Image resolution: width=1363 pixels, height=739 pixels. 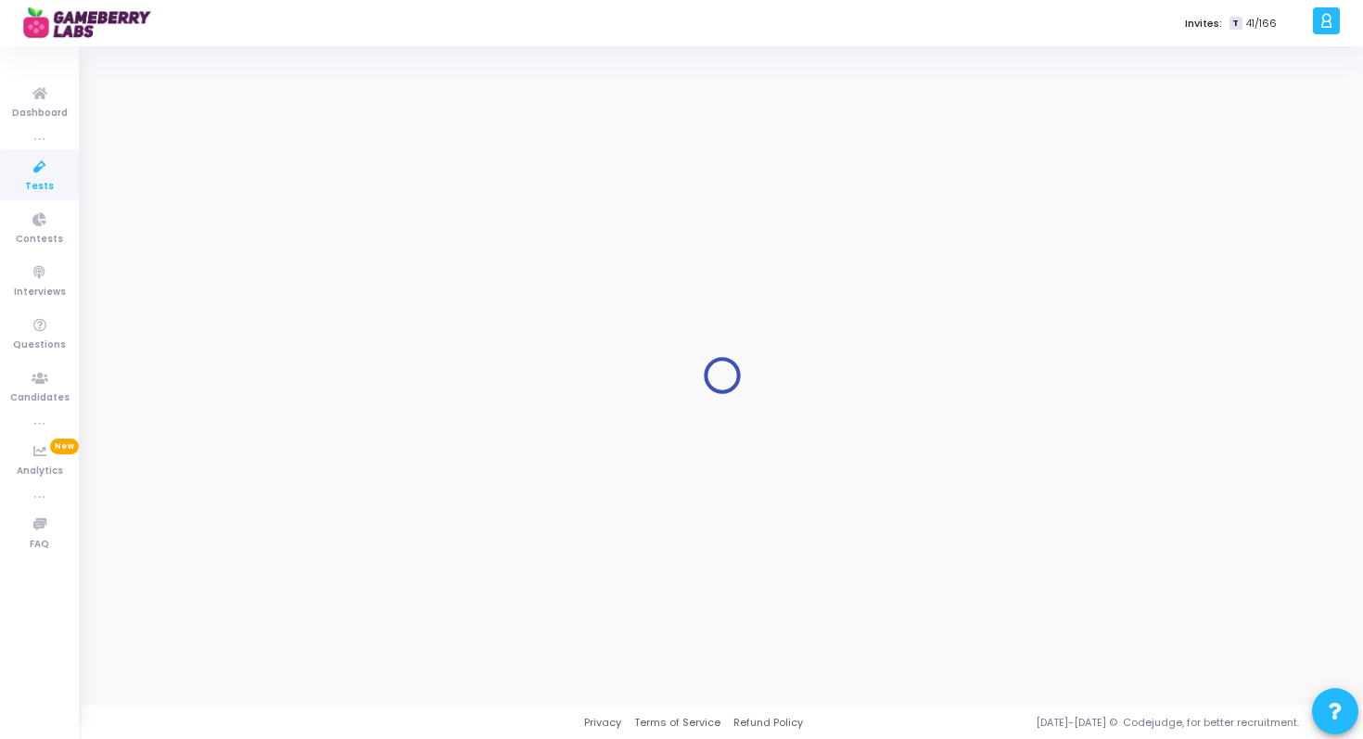 I want to click on span: FAQ, so click(x=39, y=544).